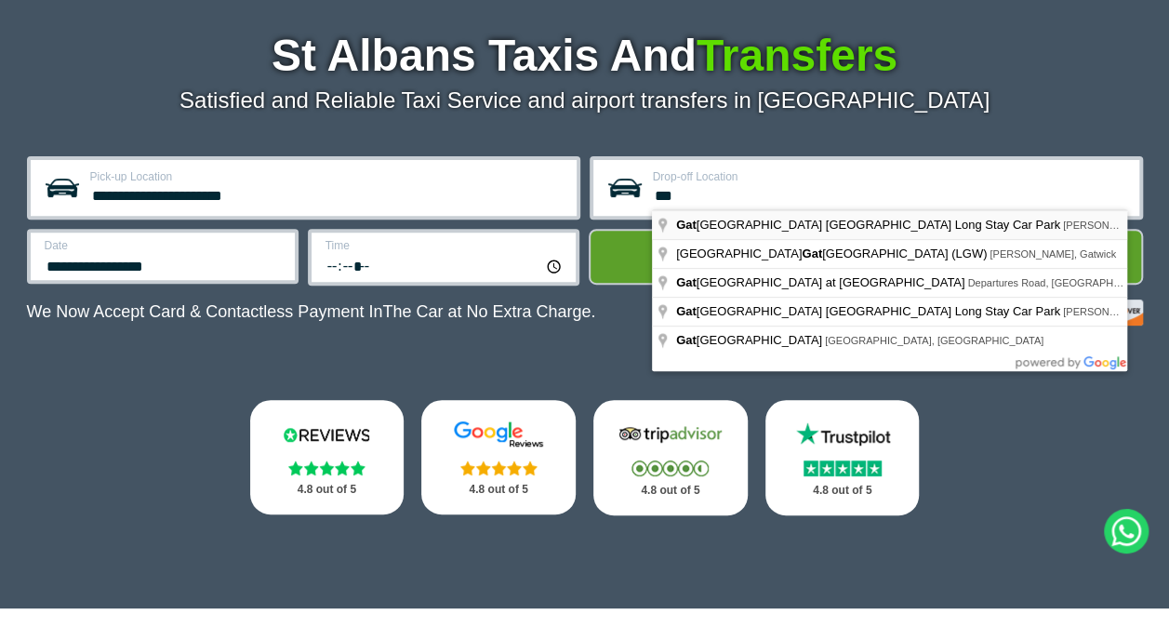 This screenshot has width=1169, height=627. I want to click on button: Get Quote, so click(866, 257).